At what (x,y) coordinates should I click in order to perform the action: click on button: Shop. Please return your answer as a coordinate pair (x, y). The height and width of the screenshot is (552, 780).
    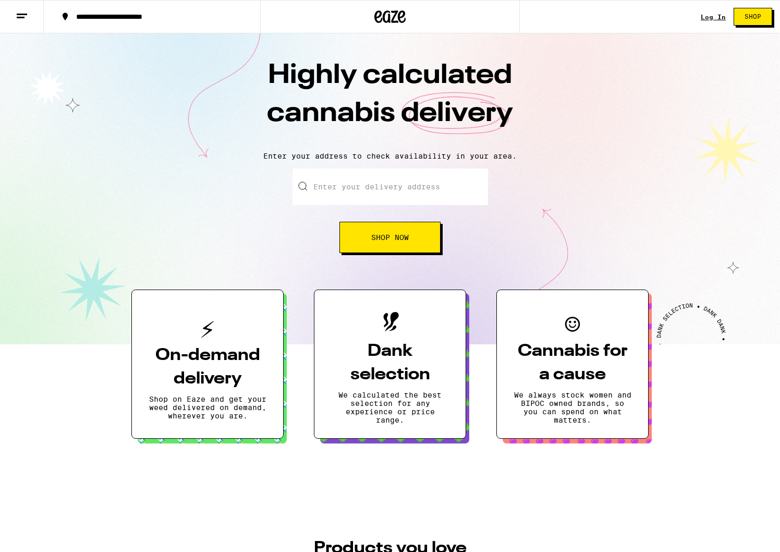
    Looking at the image, I should click on (753, 17).